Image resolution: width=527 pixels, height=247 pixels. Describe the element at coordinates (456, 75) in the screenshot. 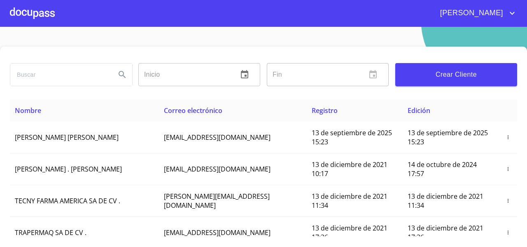

I see `button: Crear Cliente` at that location.